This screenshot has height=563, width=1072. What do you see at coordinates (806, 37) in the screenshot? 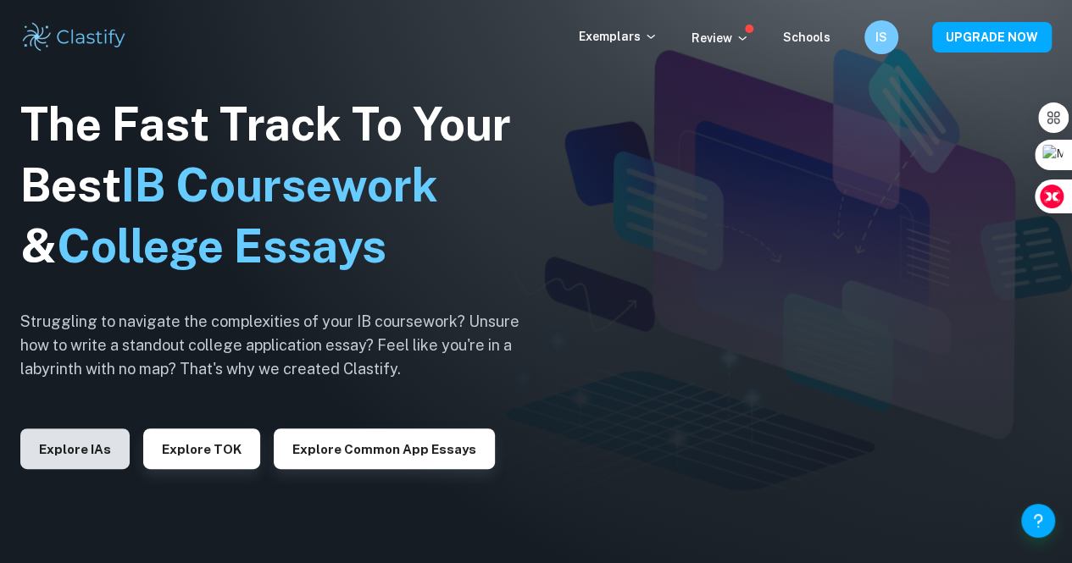
I see `a: Schools` at bounding box center [806, 37].